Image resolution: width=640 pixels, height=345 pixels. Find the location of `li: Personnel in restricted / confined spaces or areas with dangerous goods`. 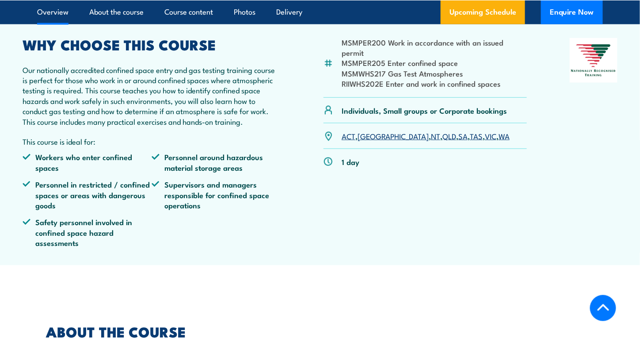

li: Personnel in restricted / confined spaces or areas with dangerous goods is located at coordinates (87, 194).